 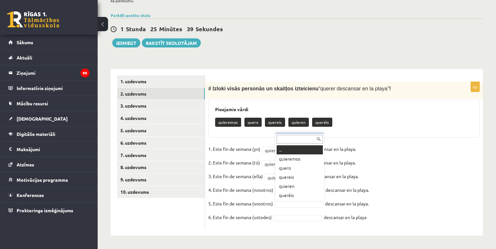 I want to click on div: quieren, so click(x=300, y=187).